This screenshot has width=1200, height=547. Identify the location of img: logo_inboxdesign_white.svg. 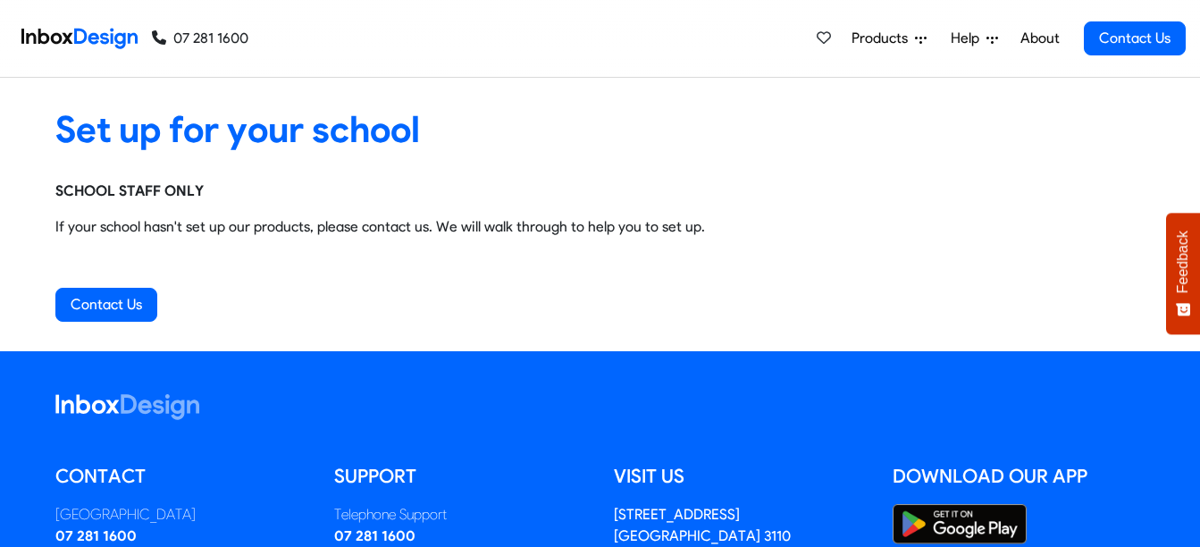
(127, 407).